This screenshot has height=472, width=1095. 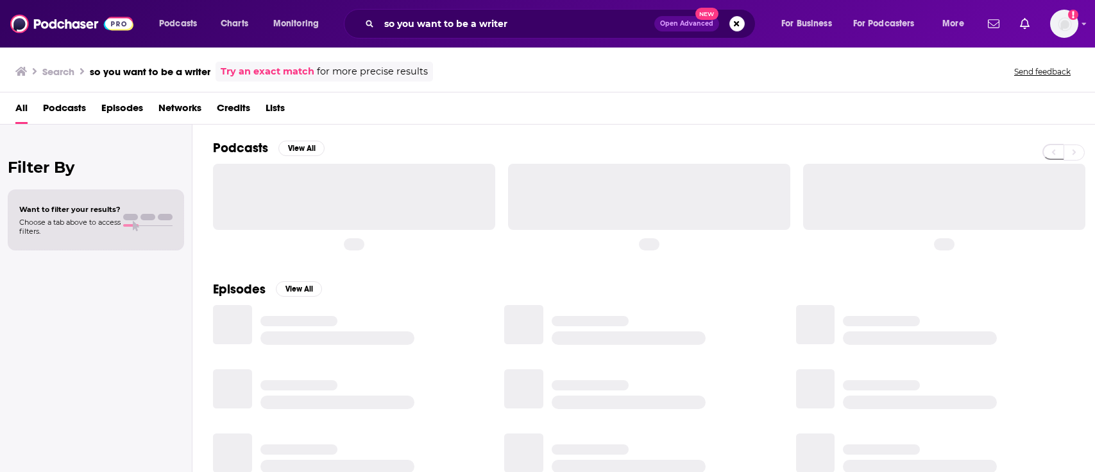 What do you see at coordinates (180, 110) in the screenshot?
I see `span: Networks` at bounding box center [180, 110].